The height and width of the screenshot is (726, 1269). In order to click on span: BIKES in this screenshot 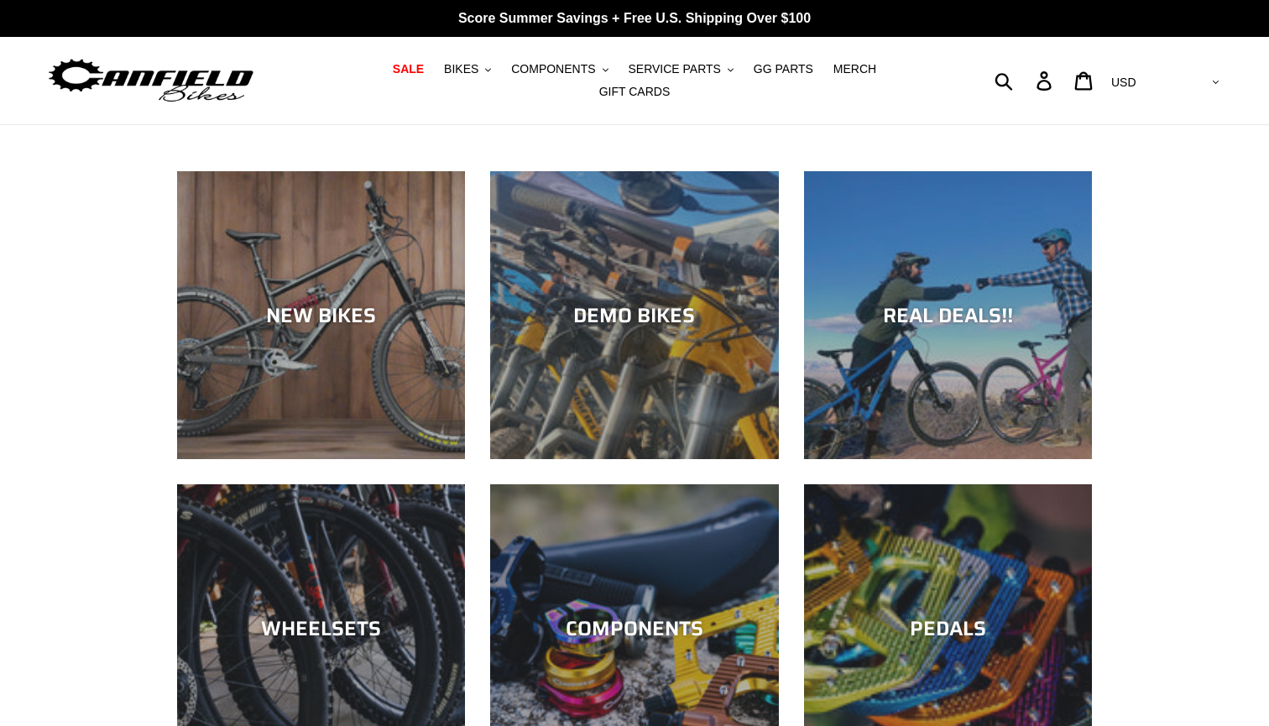, I will do `click(461, 69)`.